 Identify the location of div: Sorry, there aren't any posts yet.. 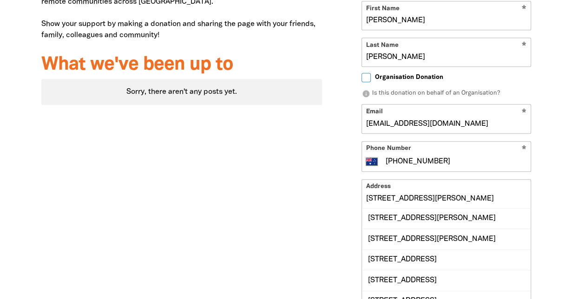
(182, 92).